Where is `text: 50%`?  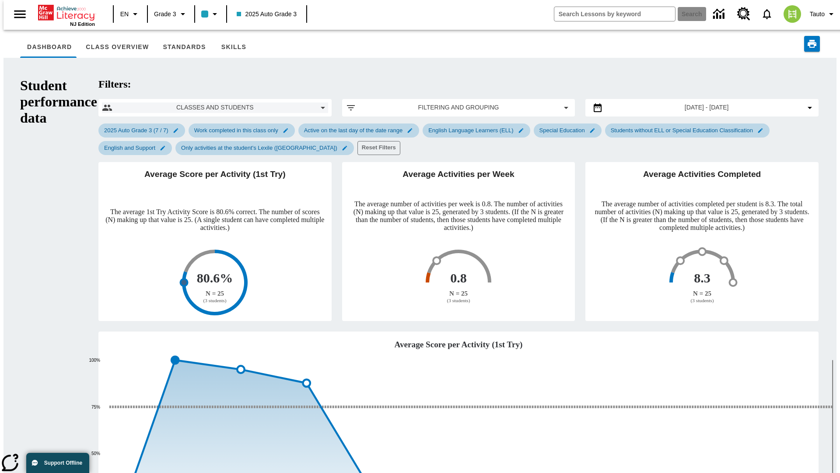 text: 50% is located at coordinates (96, 453).